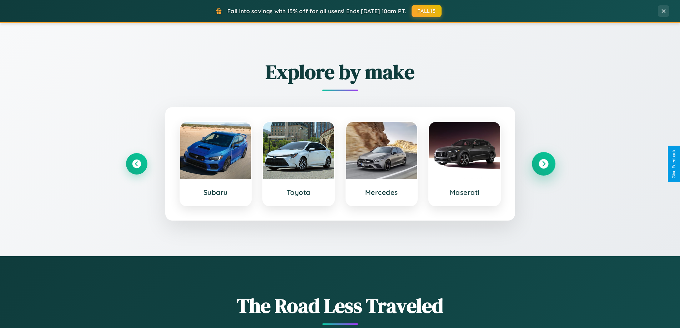 This screenshot has width=680, height=328. Describe the element at coordinates (215, 192) in the screenshot. I see `h3: Subaru` at that location.